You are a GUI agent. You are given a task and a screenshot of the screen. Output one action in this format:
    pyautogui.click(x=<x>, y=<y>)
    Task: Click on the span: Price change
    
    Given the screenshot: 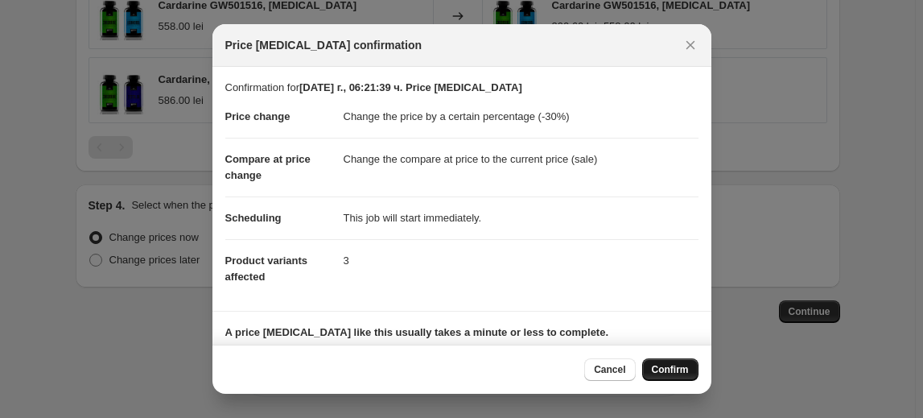 What is the action you would take?
    pyautogui.click(x=258, y=116)
    